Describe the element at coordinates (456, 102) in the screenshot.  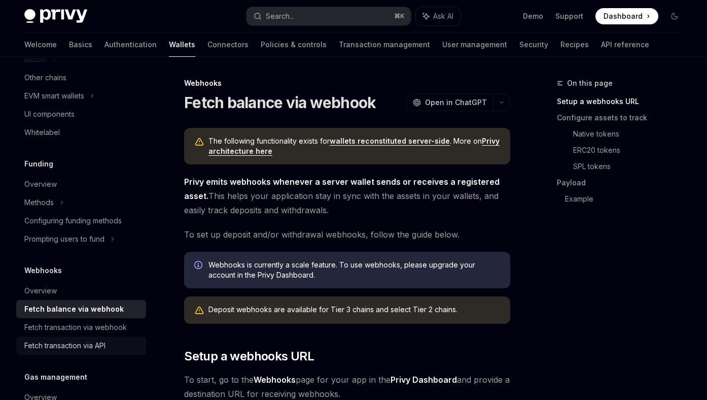
I see `span: Open in ChatGPT` at that location.